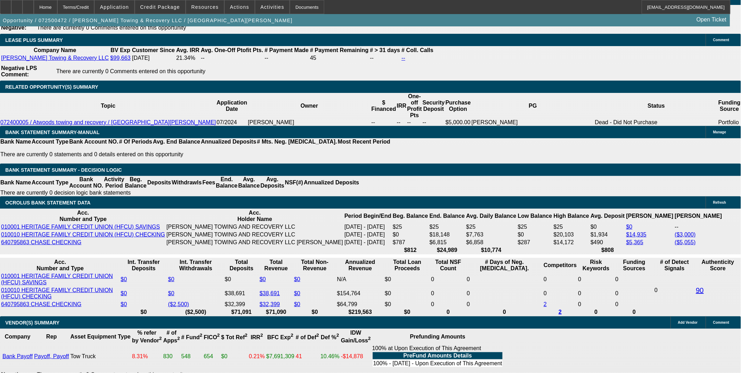 Image resolution: width=741 pixels, height=373 pixels. Describe the element at coordinates (360, 265) in the screenshot. I see `th: Annualized Revenue` at that location.